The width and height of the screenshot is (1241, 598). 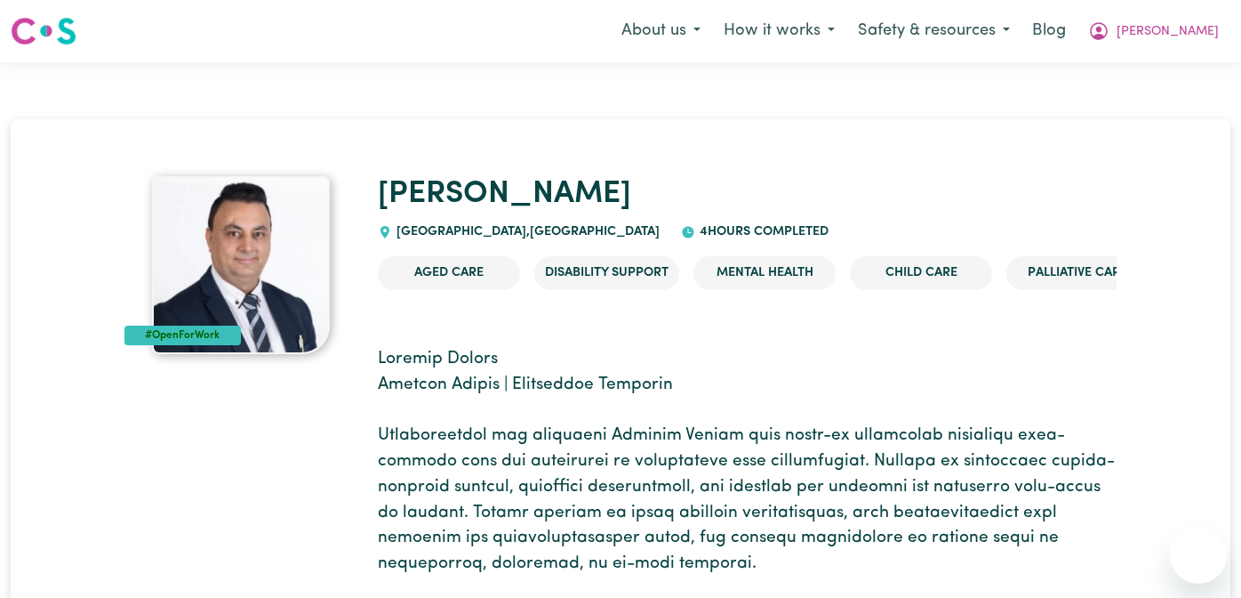 I want to click on li: Palliative care, so click(x=1078, y=273).